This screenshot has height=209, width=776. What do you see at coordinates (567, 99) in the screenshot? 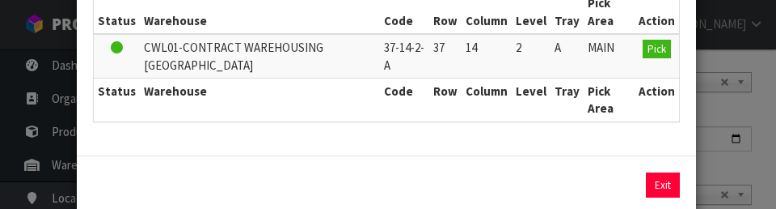
I see `th: Tray` at bounding box center [567, 99].